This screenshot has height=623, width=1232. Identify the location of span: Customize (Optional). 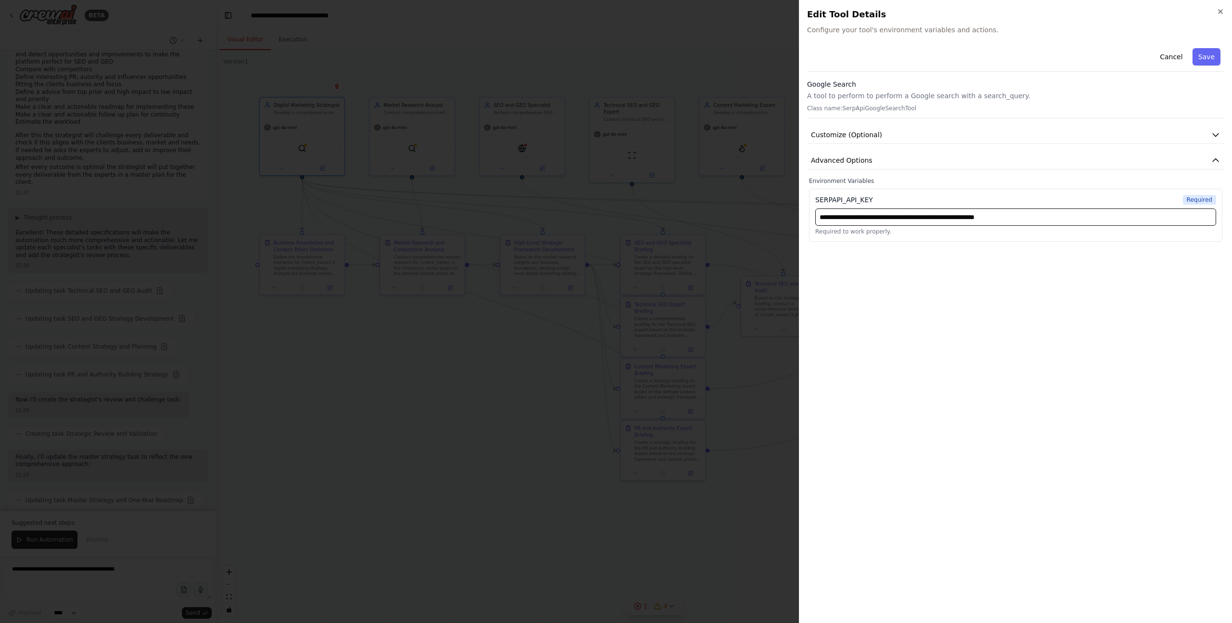
(846, 135).